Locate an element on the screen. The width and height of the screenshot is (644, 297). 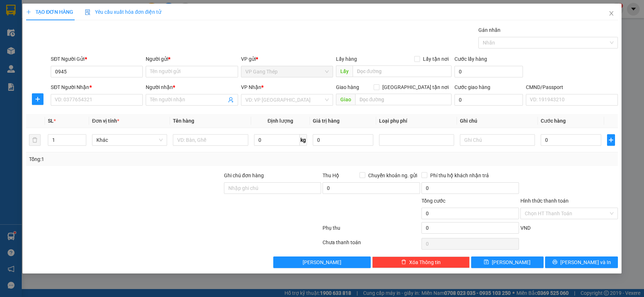
button: Close is located at coordinates (611, 14).